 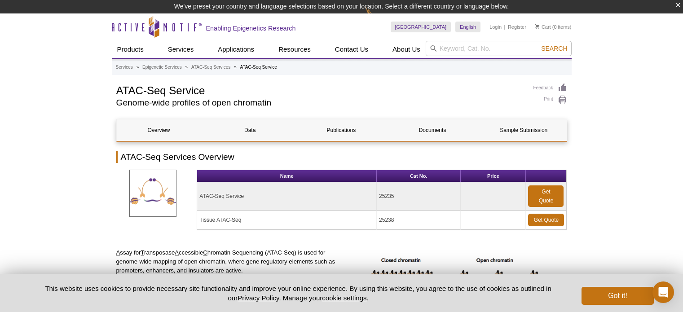 What do you see at coordinates (554, 49) in the screenshot?
I see `button: Search` at bounding box center [554, 49].